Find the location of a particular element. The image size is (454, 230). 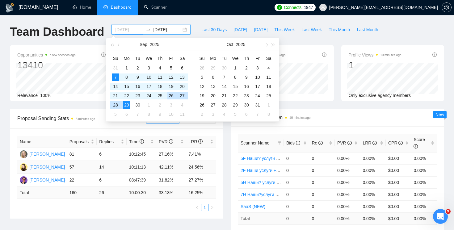

th: Fr is located at coordinates (258, 58).